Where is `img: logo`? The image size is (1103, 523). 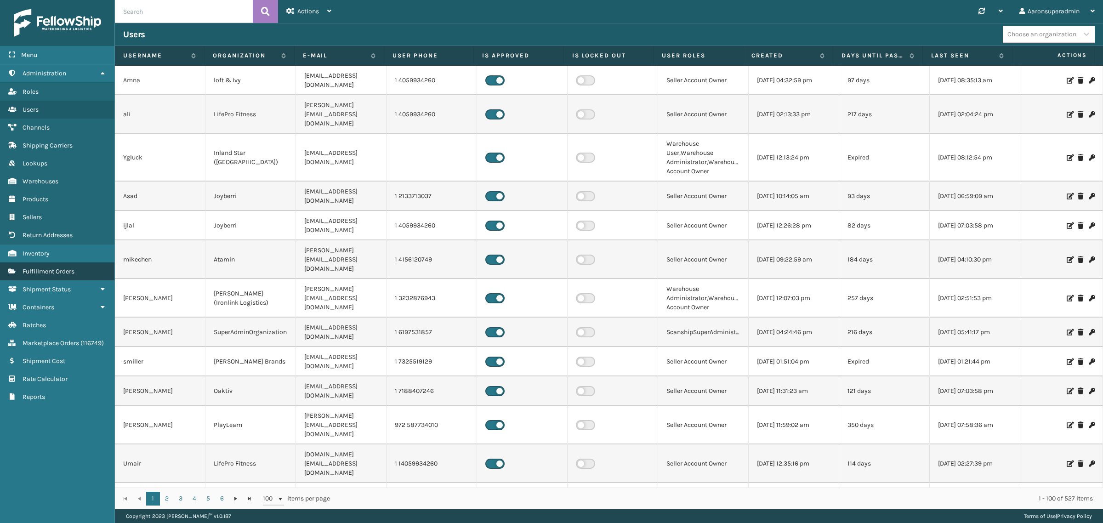 img: logo is located at coordinates (57, 23).